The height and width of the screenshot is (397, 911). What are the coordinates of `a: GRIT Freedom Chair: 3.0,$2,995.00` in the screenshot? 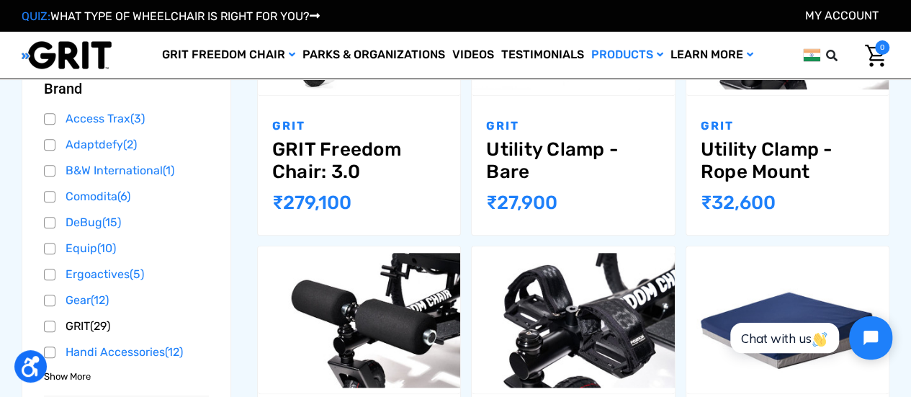 It's located at (359, 161).